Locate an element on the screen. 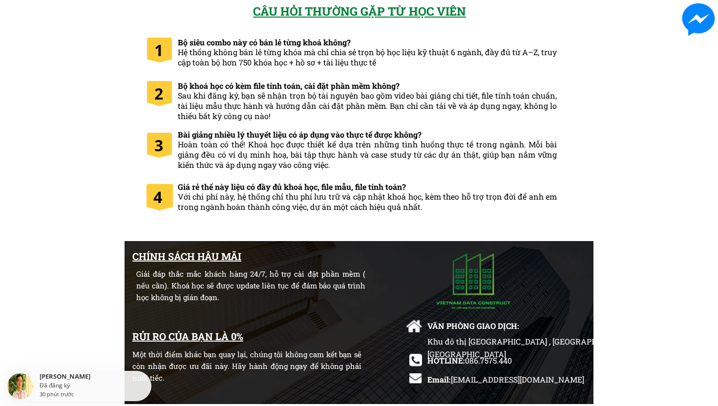 The height and width of the screenshot is (406, 718). span: Sau khi đăng ký, bạn sẽ nhận trọn bộ tài nguyên bao gồm video bài giảng chi tiết, file tính toán ... is located at coordinates (367, 105).